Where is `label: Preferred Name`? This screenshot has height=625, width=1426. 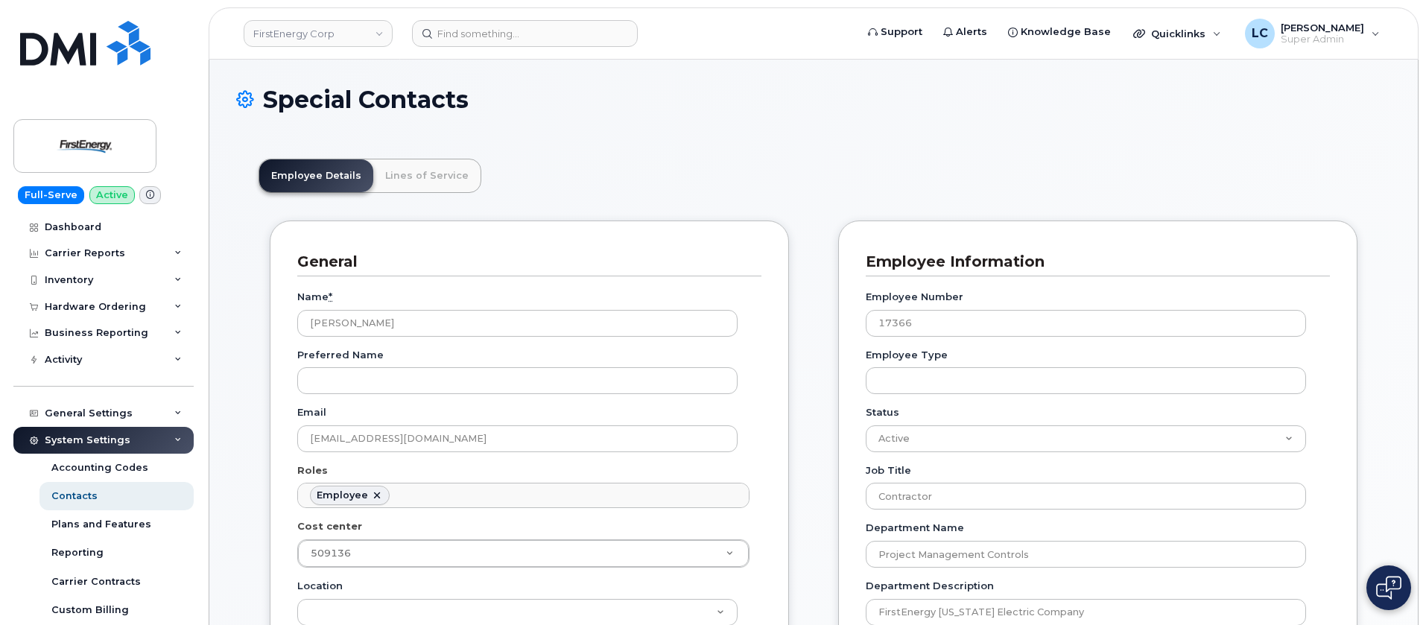
label: Preferred Name is located at coordinates (341, 355).